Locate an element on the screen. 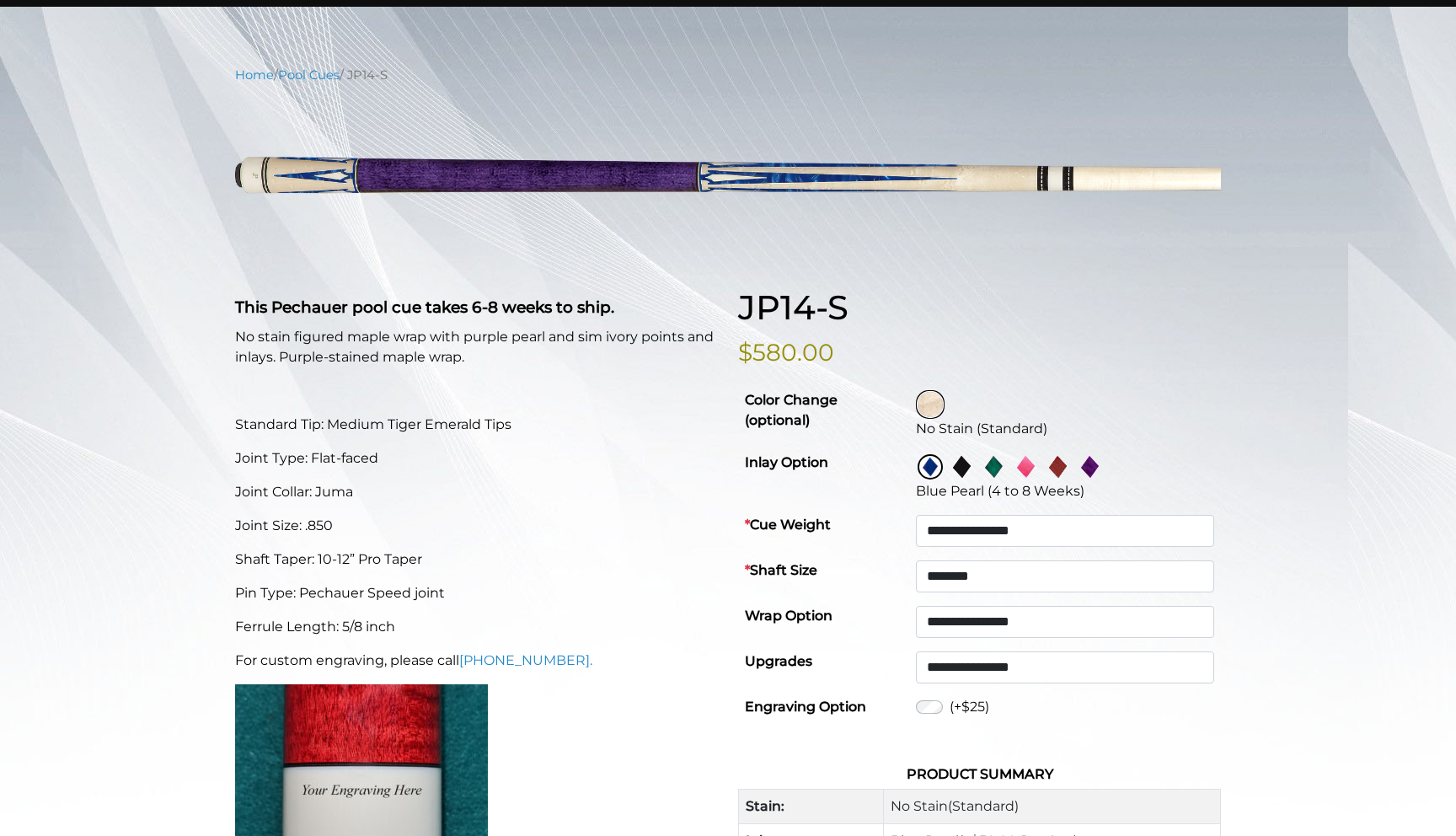  p: No stain figured maple wrap with purple pearl and sim ivory points and inlays. Purple-stained map... is located at coordinates (476, 347).